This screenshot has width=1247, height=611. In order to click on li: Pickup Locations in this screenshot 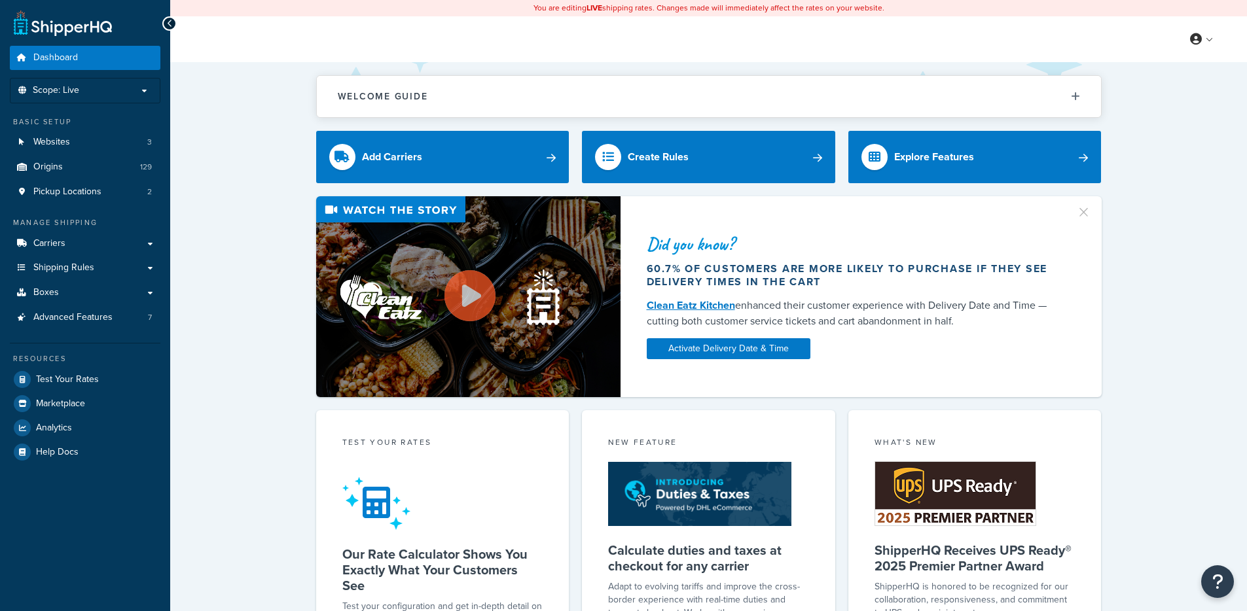, I will do `click(85, 192)`.